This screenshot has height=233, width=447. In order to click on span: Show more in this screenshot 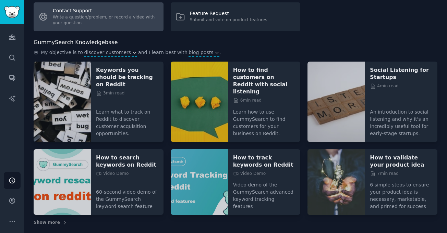, I will do `click(47, 223)`.